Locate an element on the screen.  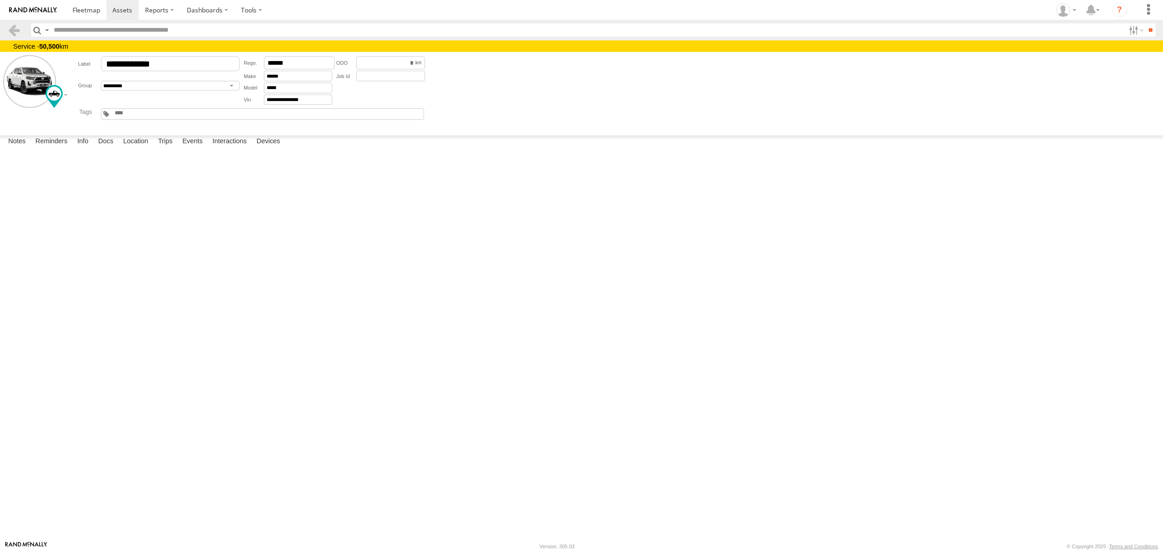
label: Search Query is located at coordinates (47, 30).